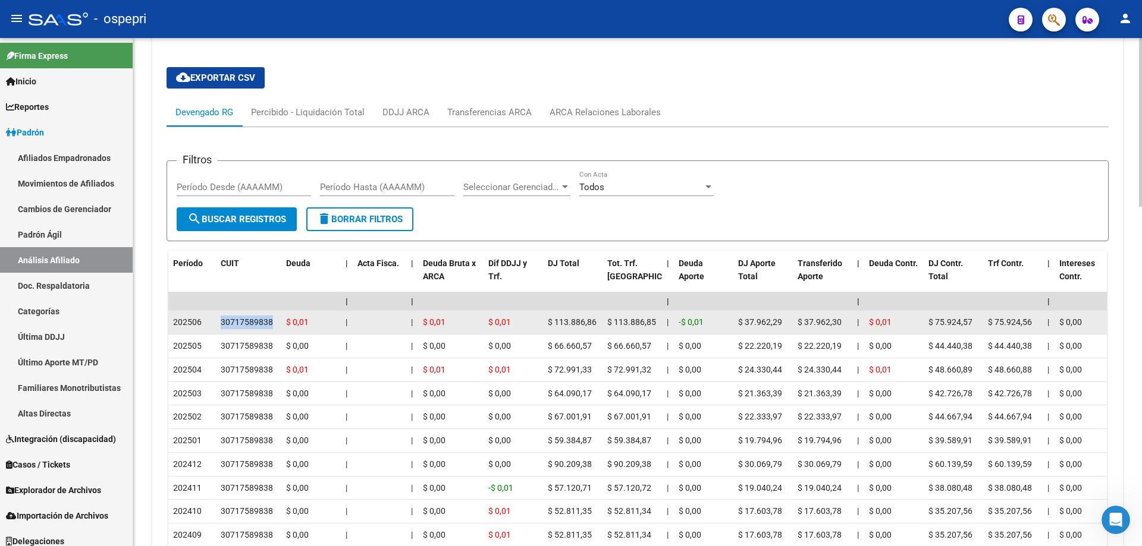 The width and height of the screenshot is (1142, 546). Describe the element at coordinates (570, 370) in the screenshot. I see `span: $ 72.991,33` at that location.